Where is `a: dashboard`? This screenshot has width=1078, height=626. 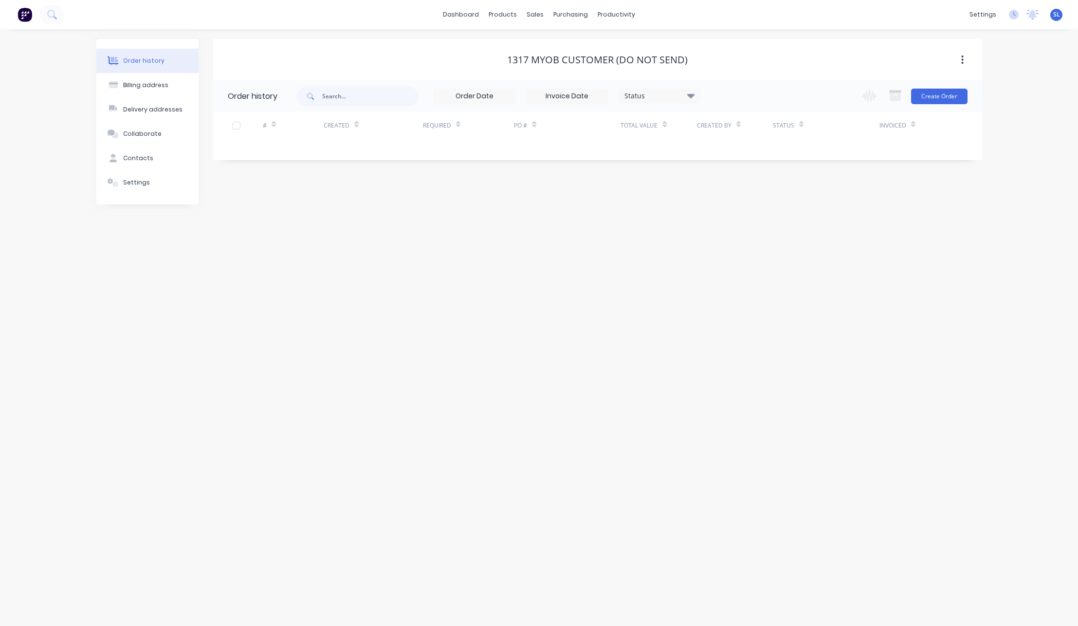 a: dashboard is located at coordinates (461, 15).